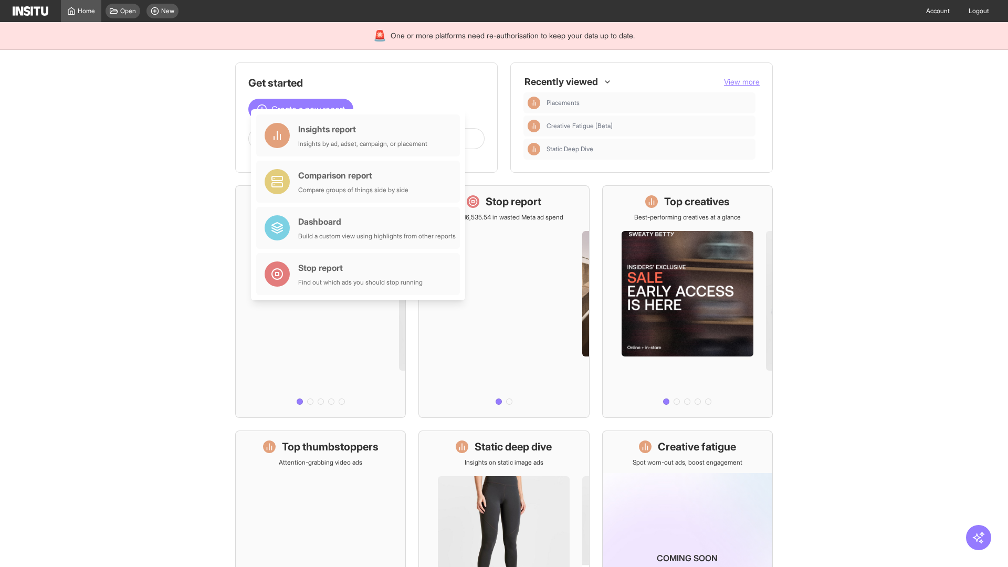  I want to click on span: New, so click(167, 11).